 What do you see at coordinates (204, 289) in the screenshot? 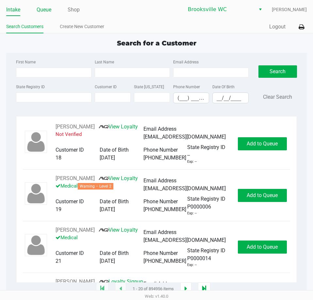
I see `app-submit-button: Move to last page` at bounding box center [204, 289].